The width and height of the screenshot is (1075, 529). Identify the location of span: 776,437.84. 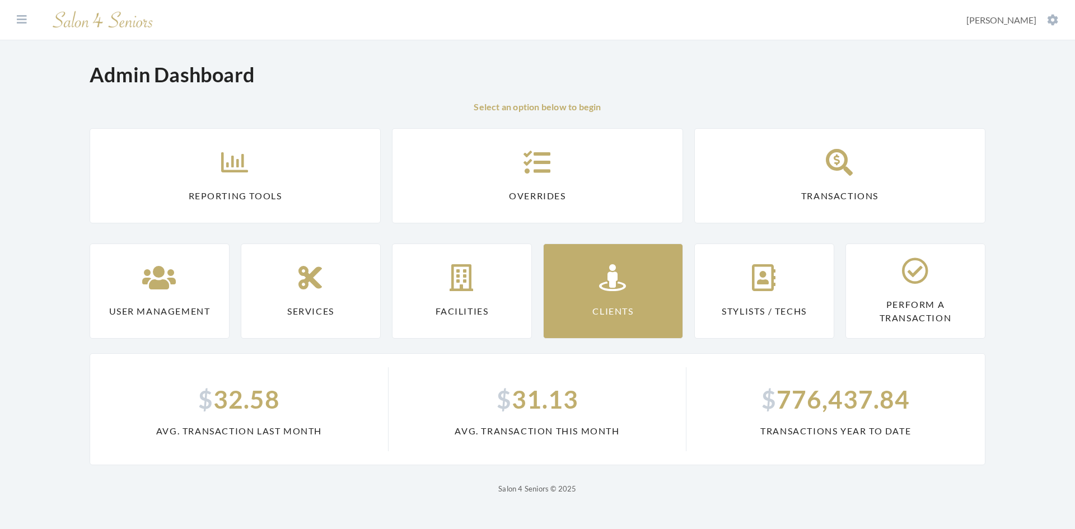
(836, 399).